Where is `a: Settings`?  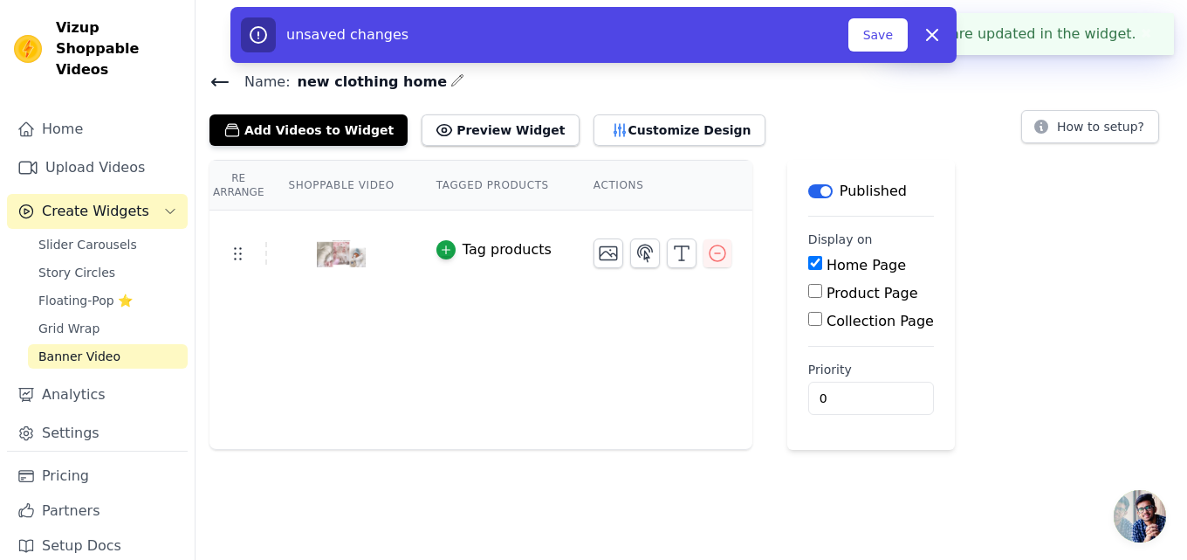 a: Settings is located at coordinates (97, 433).